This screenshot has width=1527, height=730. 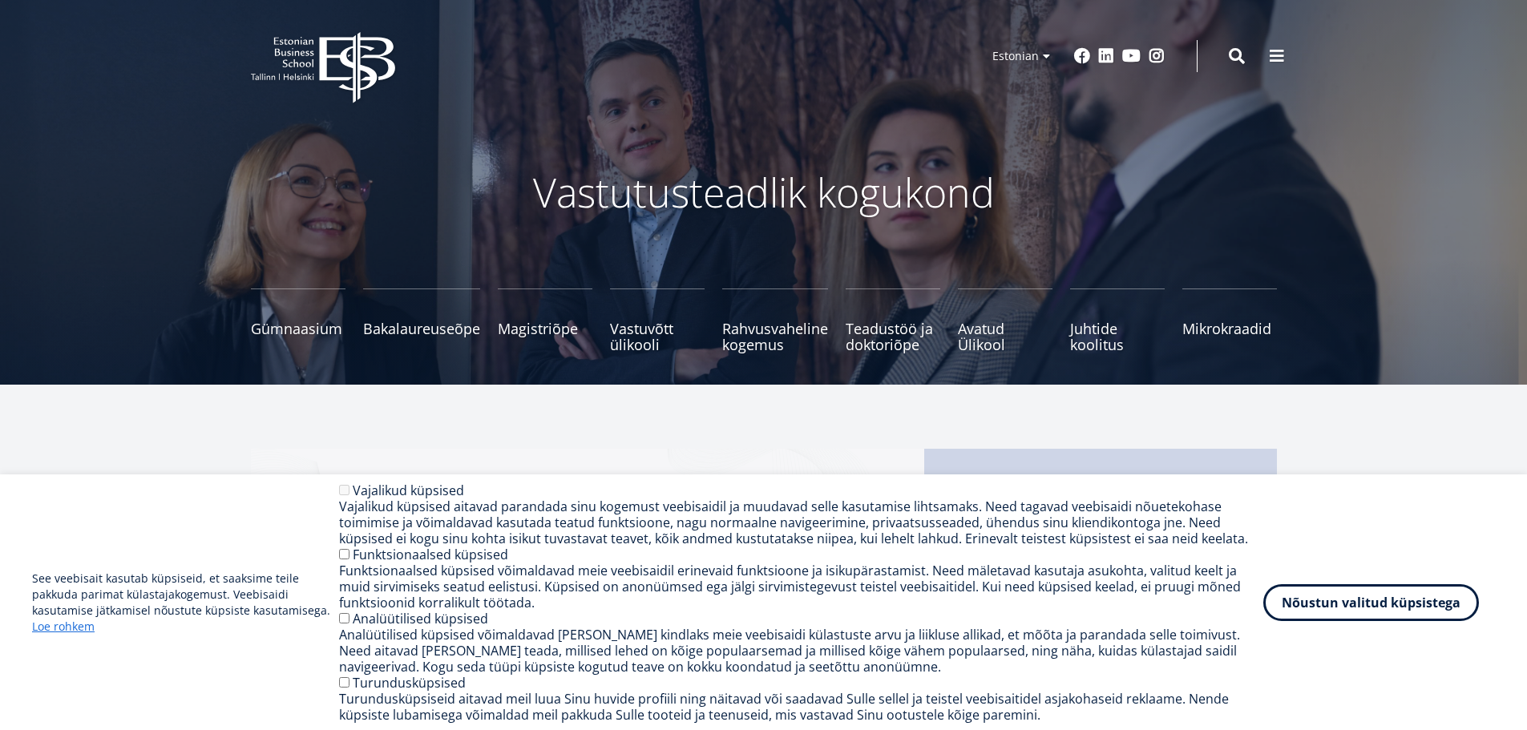 What do you see at coordinates (63, 627) in the screenshot?
I see `a: Loe rohkem` at bounding box center [63, 627].